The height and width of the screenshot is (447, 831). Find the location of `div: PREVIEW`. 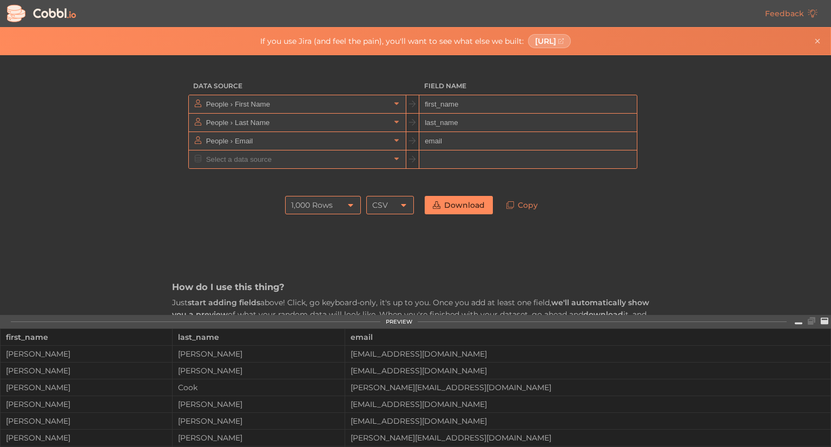

div: PREVIEW is located at coordinates (399, 322).